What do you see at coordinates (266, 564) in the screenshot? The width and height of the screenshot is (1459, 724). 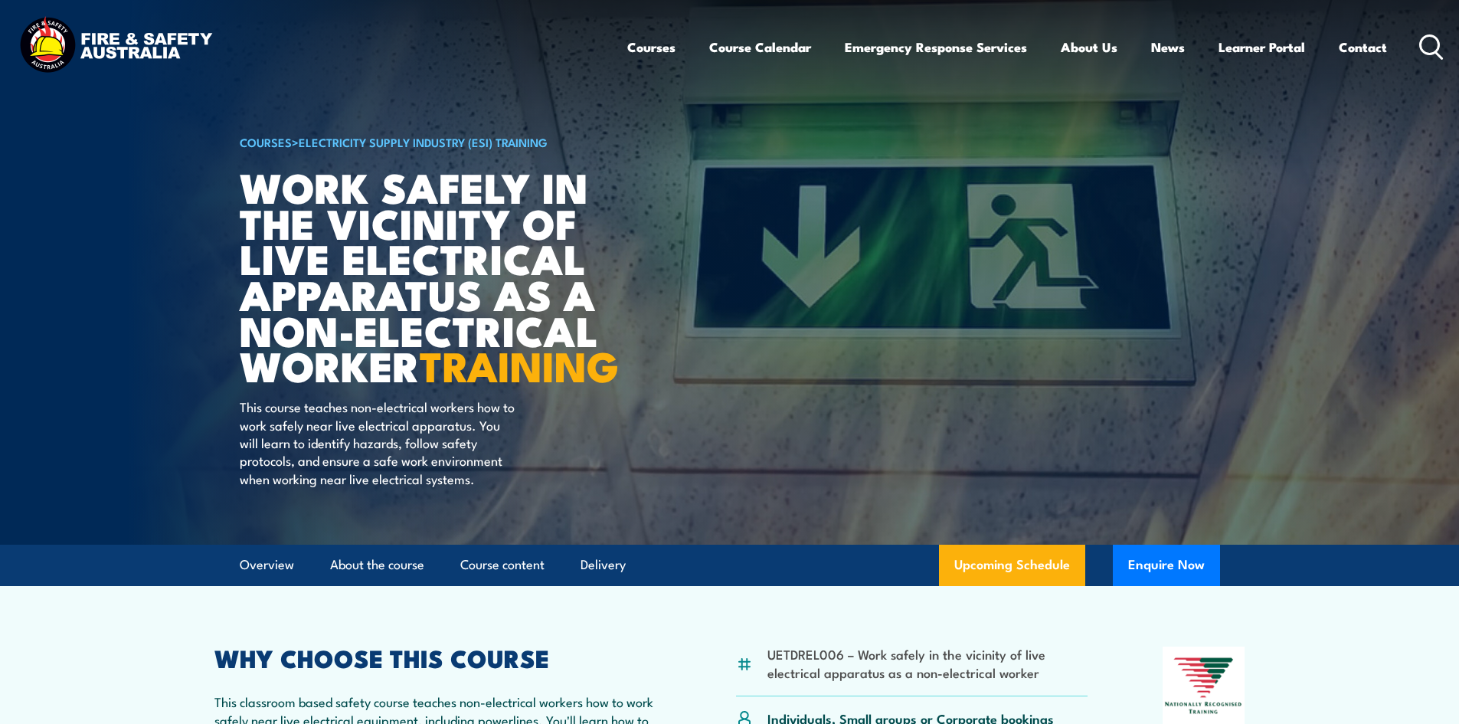 I see `a: Overview` at bounding box center [266, 564].